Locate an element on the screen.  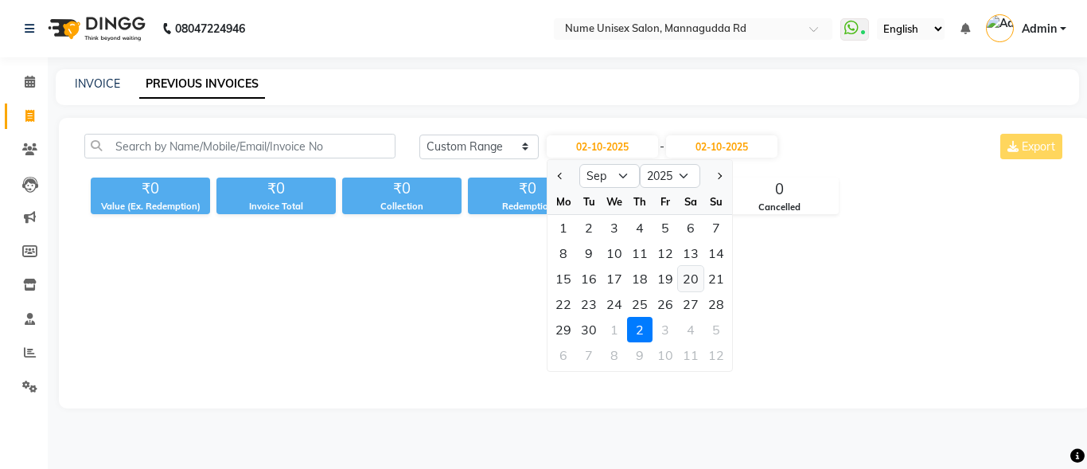
input: End Date is located at coordinates (722, 146).